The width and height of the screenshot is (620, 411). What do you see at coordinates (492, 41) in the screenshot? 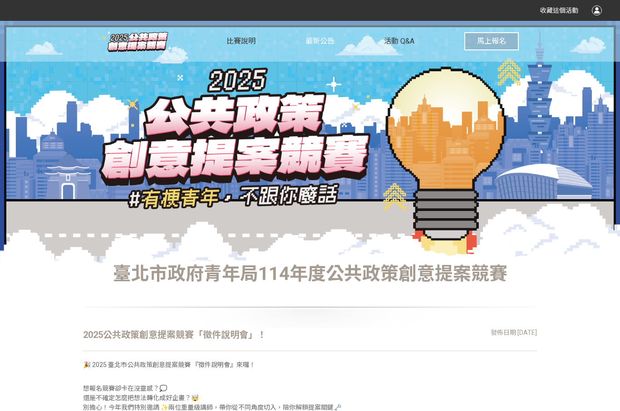
I see `span: 馬上報名` at bounding box center [492, 41].